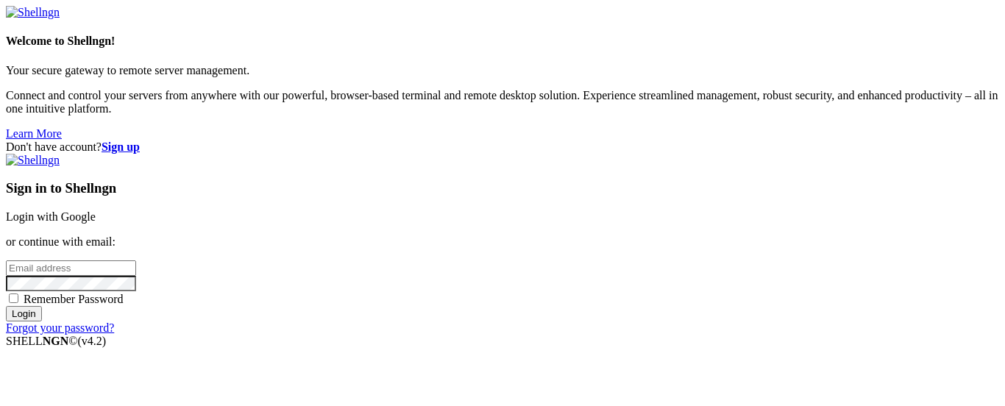 Image resolution: width=1005 pixels, height=406 pixels. What do you see at coordinates (502, 41) in the screenshot?
I see `h4: Welcome to Shellngn!` at bounding box center [502, 41].